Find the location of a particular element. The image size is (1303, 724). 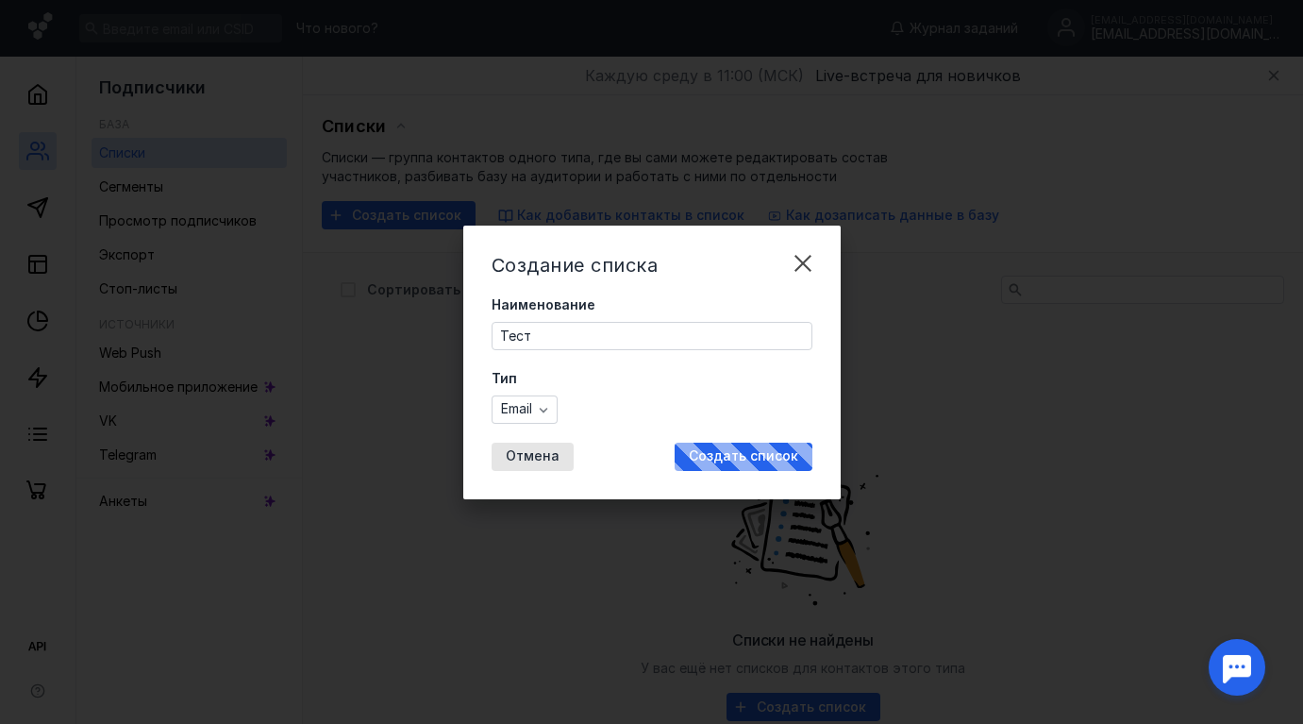

span: Тип is located at coordinates (504, 378).